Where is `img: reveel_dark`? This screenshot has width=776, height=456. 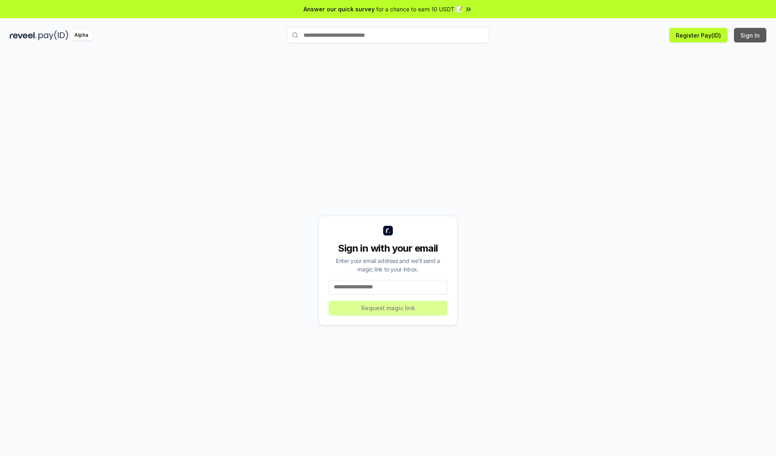 img: reveel_dark is located at coordinates (23, 35).